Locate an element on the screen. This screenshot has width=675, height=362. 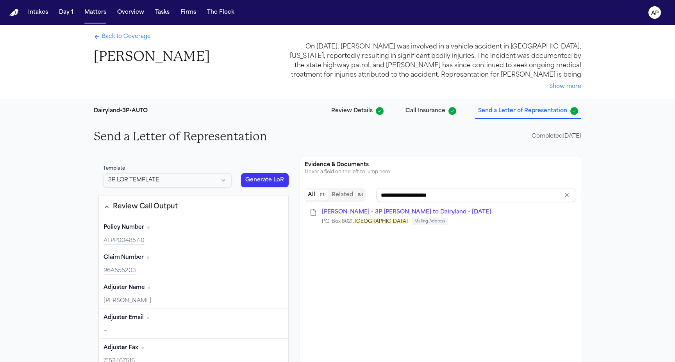
a: Tasks is located at coordinates (162, 12).